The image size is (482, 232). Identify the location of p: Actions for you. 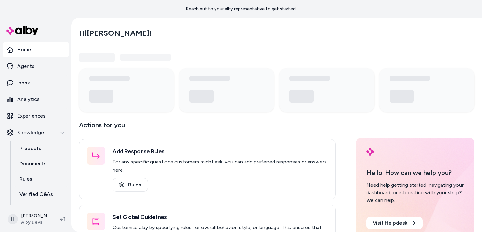
(207, 128).